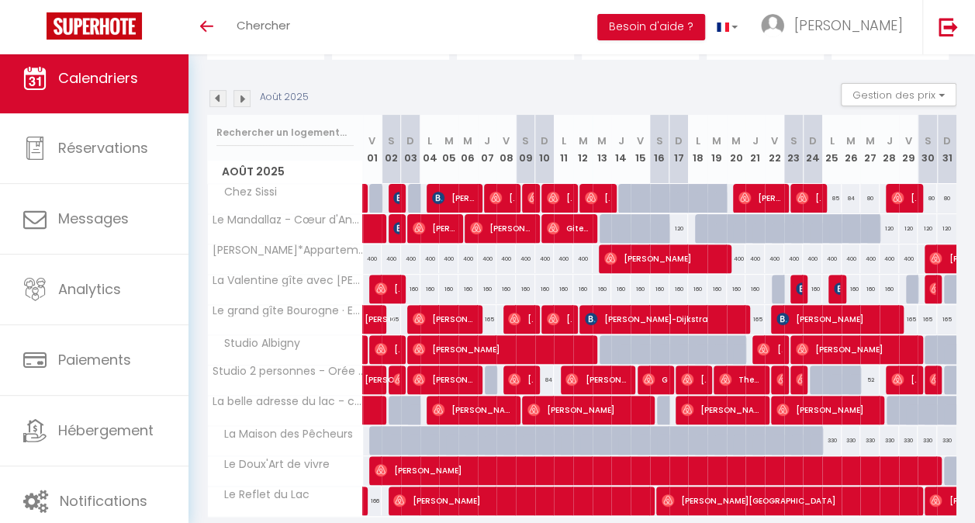  I want to click on div: 52, so click(869, 379).